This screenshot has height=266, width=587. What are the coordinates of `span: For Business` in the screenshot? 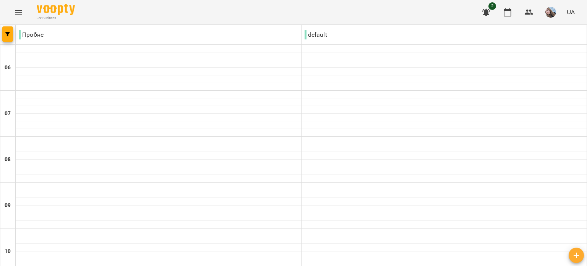 It's located at (56, 18).